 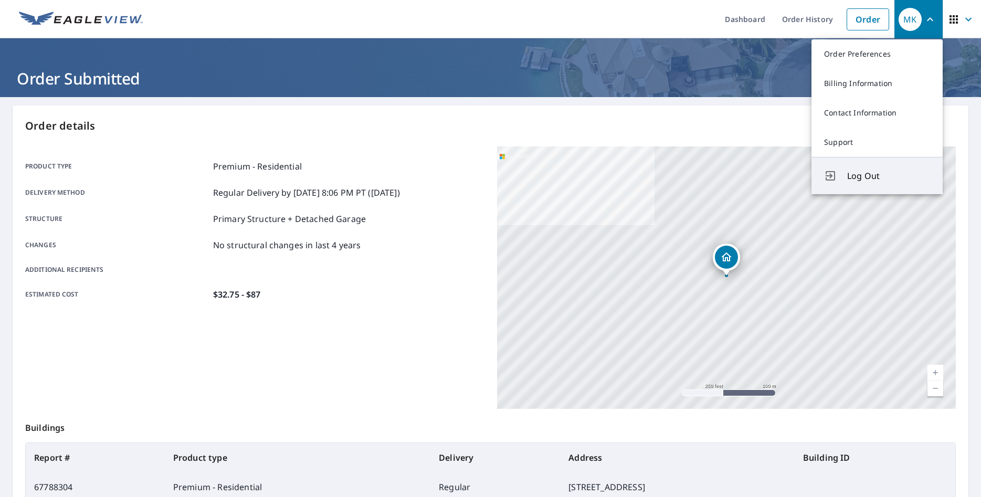 I want to click on th: Delivery, so click(x=495, y=458).